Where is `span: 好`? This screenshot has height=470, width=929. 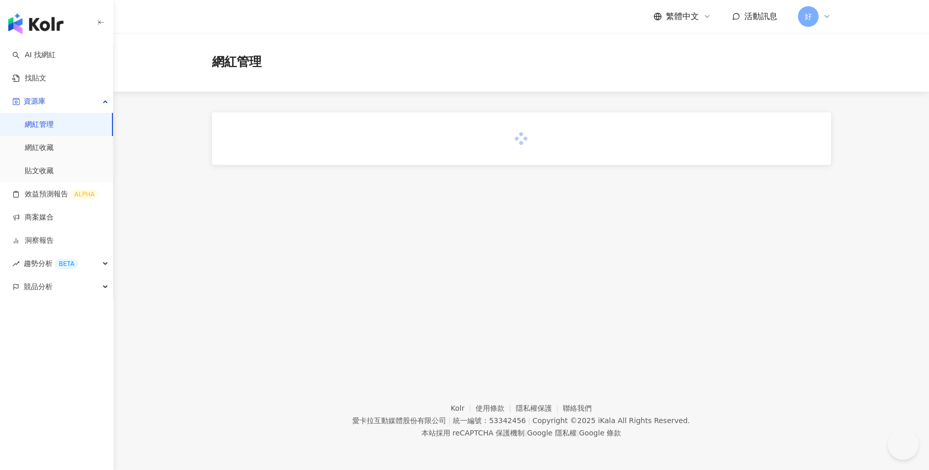 span: 好 is located at coordinates (808, 17).